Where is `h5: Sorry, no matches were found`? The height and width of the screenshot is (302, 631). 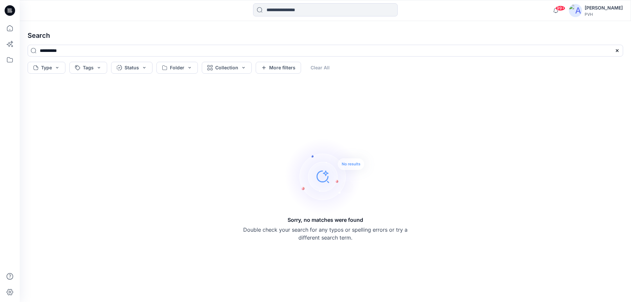 h5: Sorry, no matches were found is located at coordinates (325, 220).